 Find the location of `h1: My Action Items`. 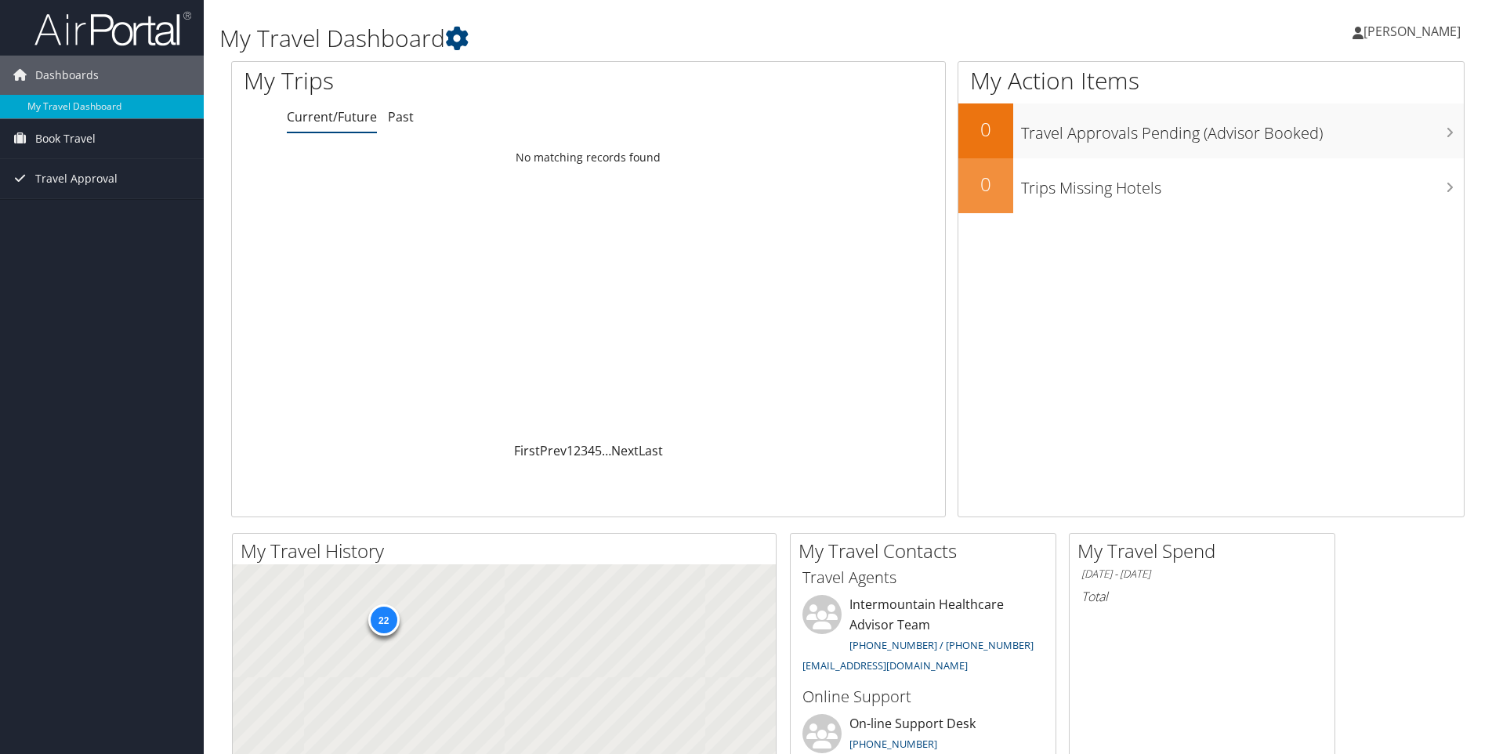

h1: My Action Items is located at coordinates (1210, 81).